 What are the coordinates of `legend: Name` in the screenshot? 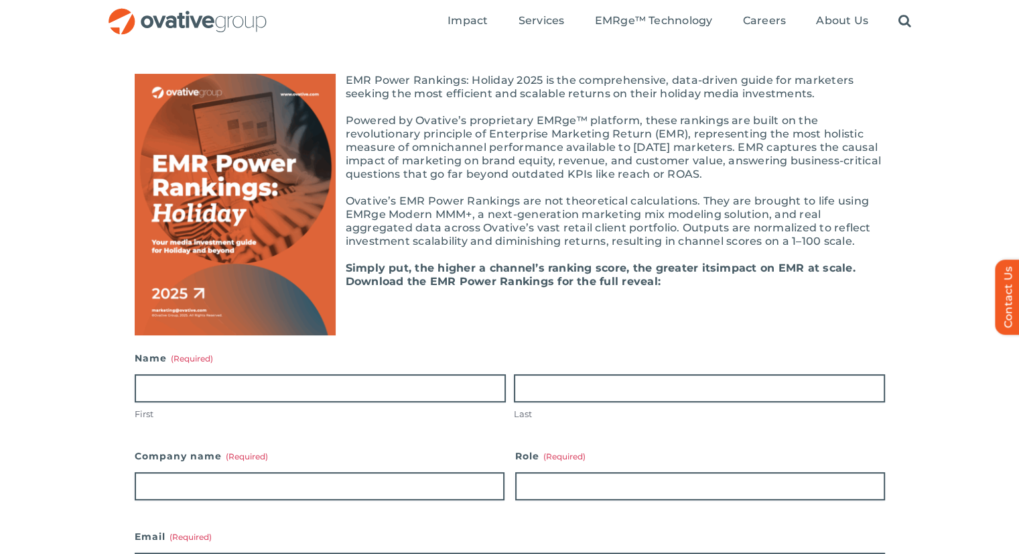 It's located at (174, 358).